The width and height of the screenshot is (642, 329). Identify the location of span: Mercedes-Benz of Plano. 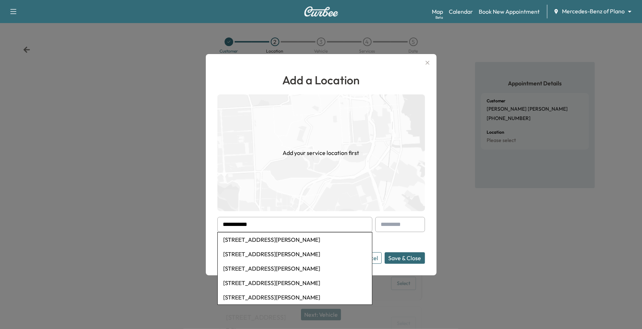
(593, 11).